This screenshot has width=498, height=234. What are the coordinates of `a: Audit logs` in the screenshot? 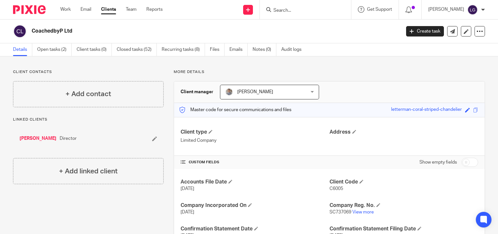 It's located at (294, 50).